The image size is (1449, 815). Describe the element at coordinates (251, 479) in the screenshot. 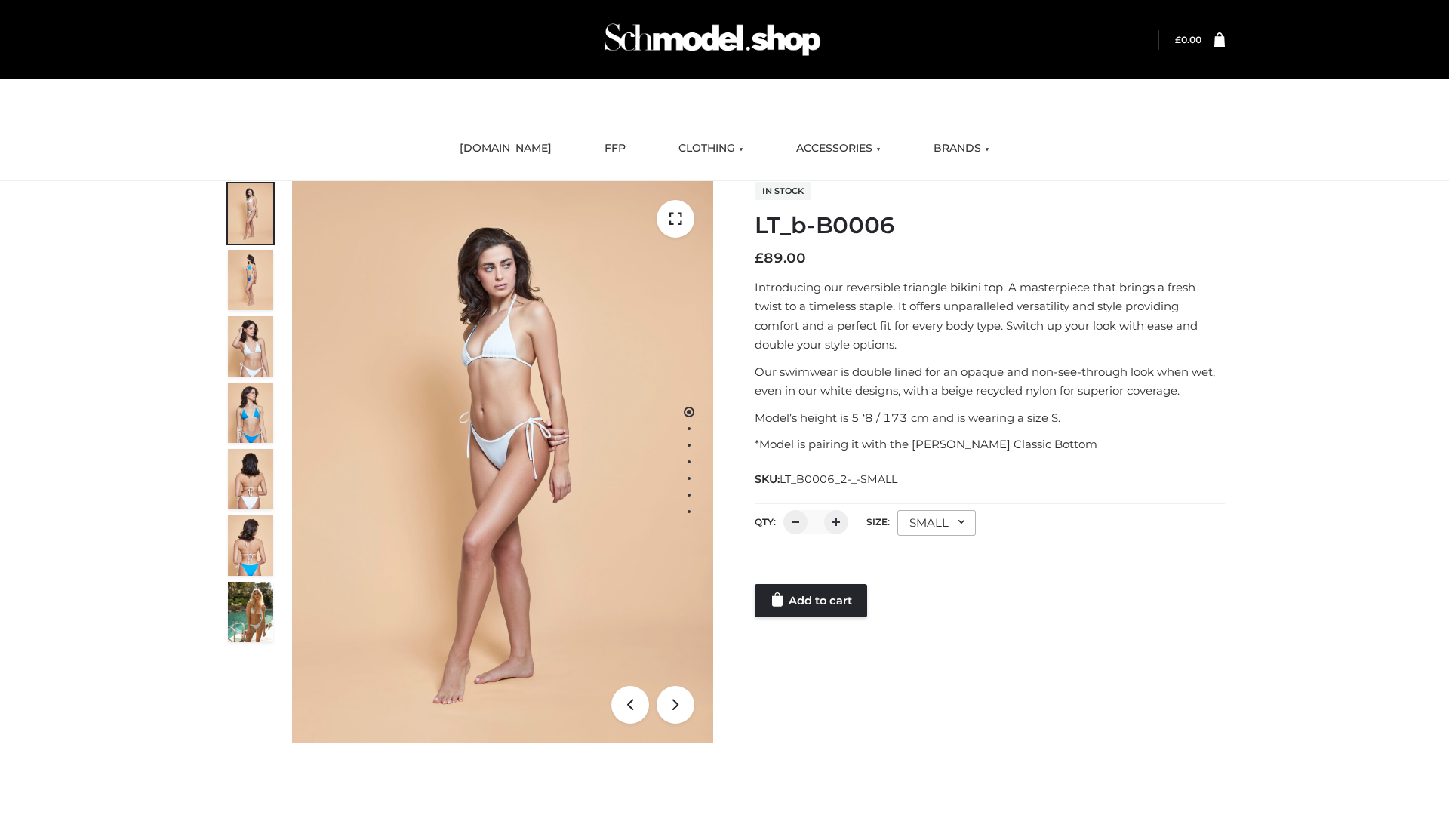

I see `img: ArielClassicBikiniTop_CloudNine_AzureSky_OW114ECO_7-scaled.jpg` at that location.